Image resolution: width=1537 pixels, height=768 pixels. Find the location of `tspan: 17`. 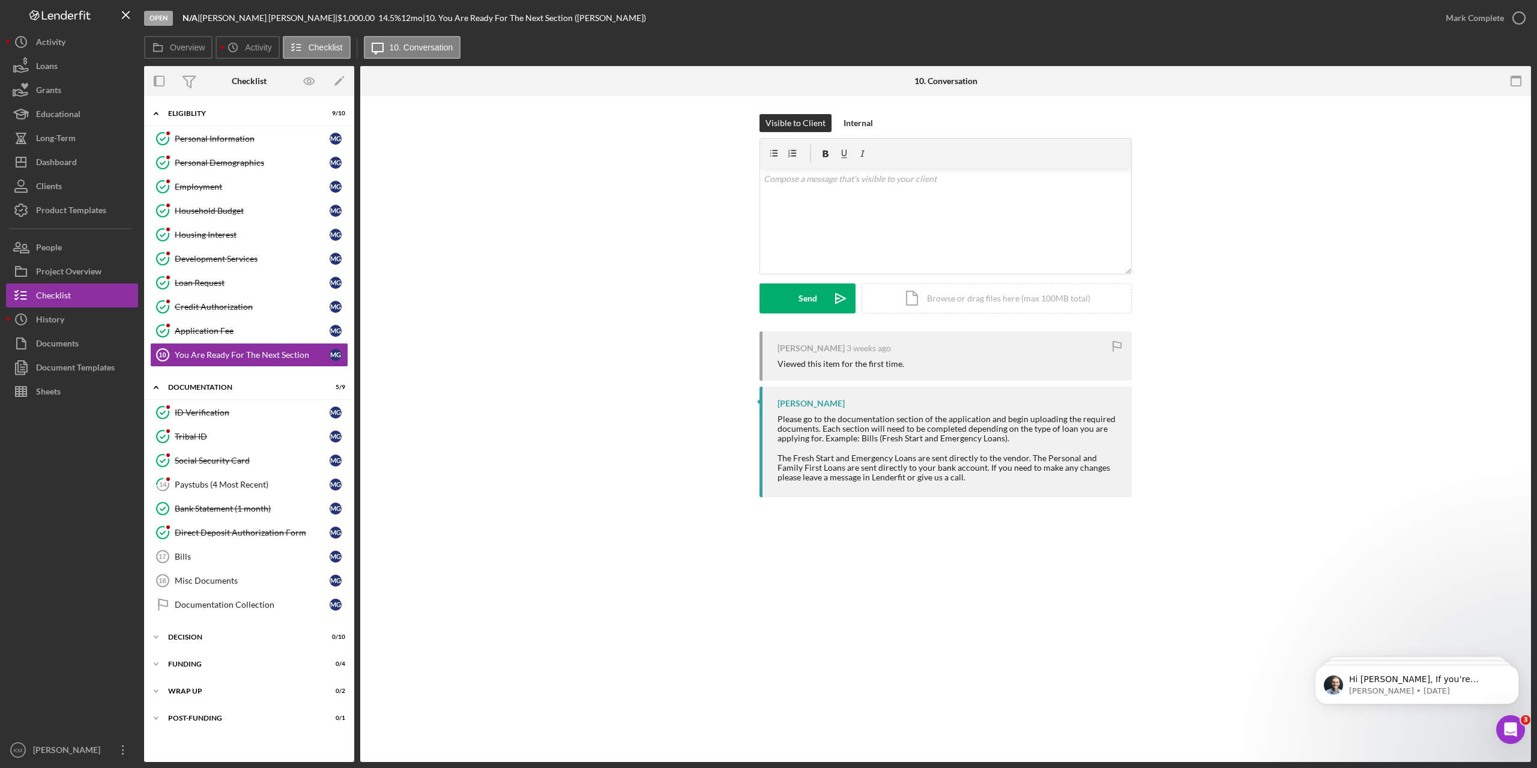

tspan: 17 is located at coordinates (162, 556).